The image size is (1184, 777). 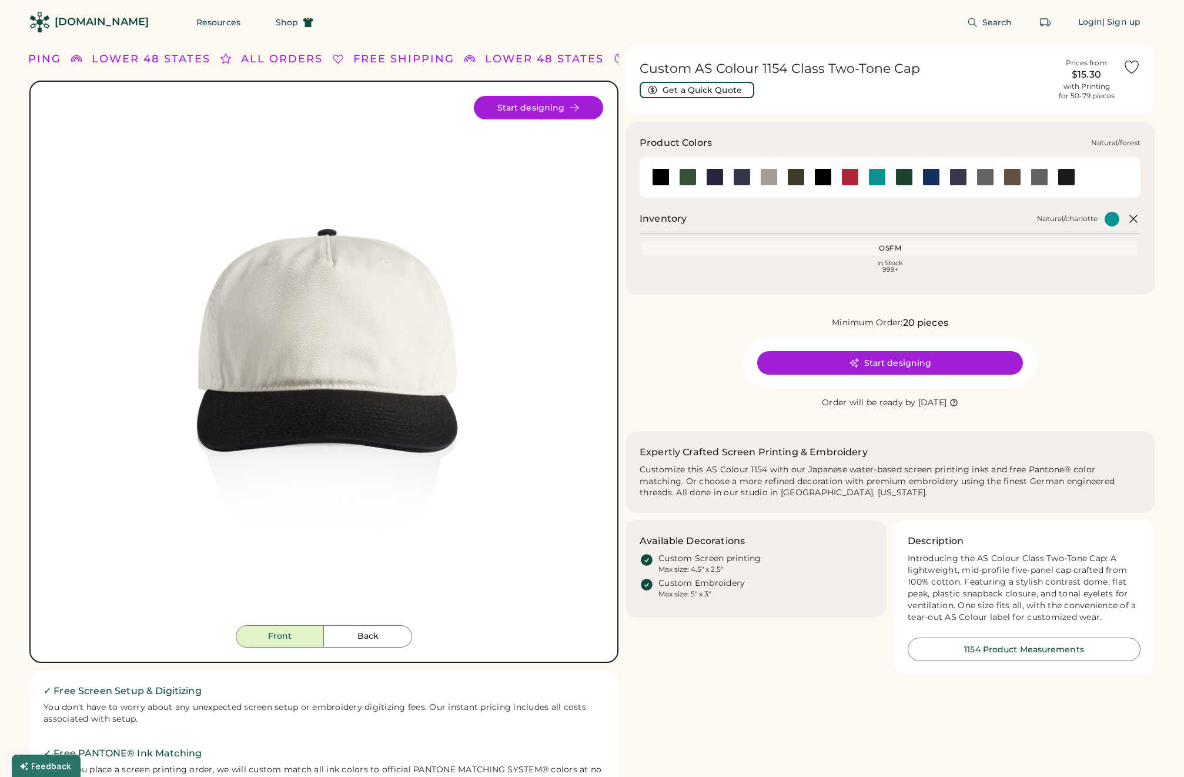 I want to click on h2: ✓ Free PANTONE® Ink Matching, so click(x=324, y=753).